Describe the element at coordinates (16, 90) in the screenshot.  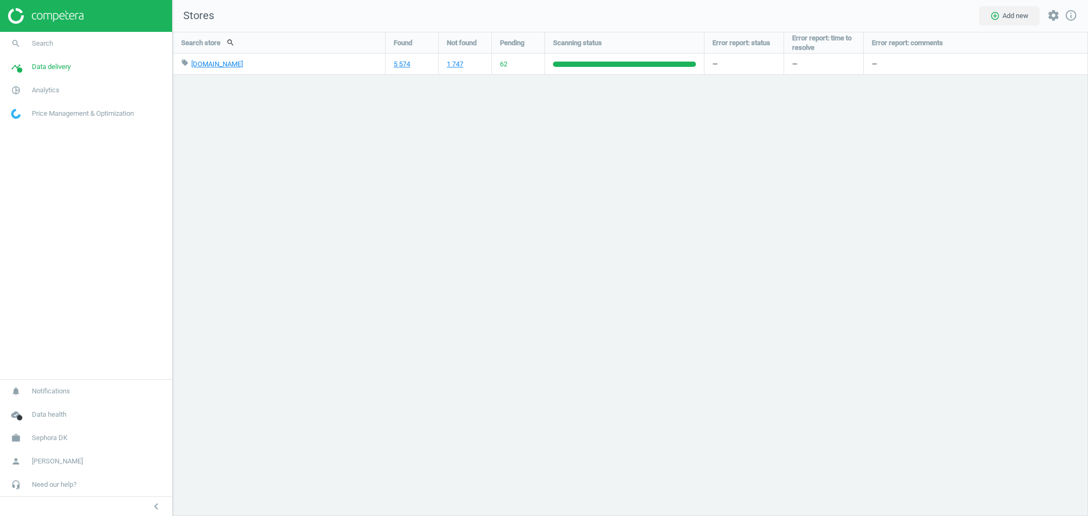
I see `i: pie_chart_outlined` at that location.